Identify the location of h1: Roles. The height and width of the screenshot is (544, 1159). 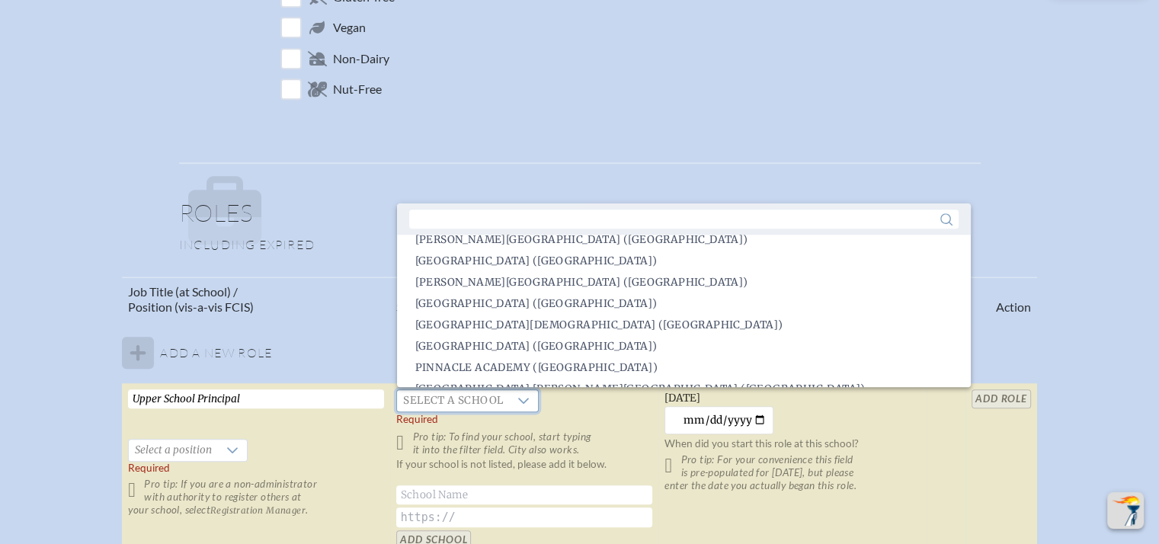
(580, 219).